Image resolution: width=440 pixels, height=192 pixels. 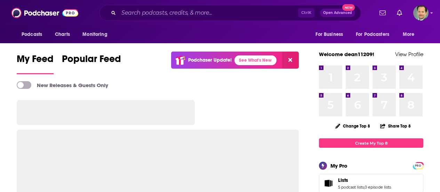 I want to click on div: Search podcasts, credits, & more..., so click(x=230, y=13).